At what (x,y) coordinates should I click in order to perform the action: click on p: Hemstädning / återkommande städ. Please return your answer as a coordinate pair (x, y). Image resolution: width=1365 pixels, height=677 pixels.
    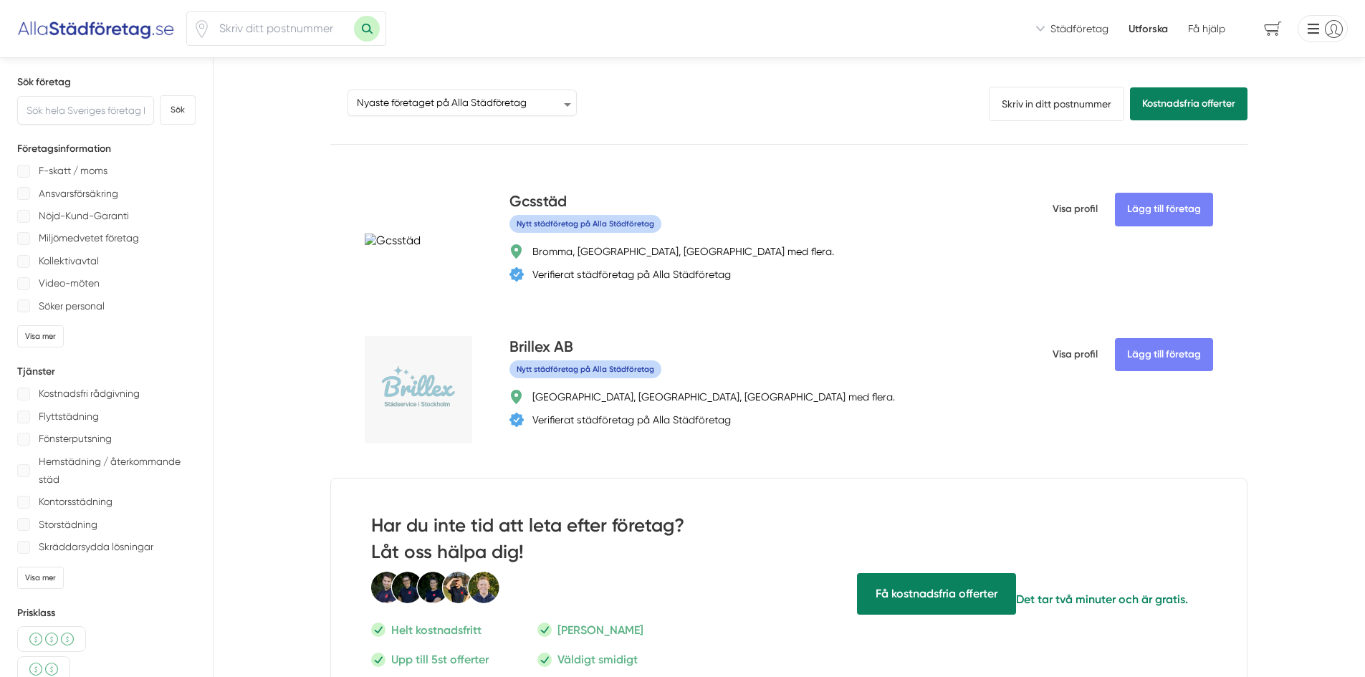
    Looking at the image, I should click on (117, 471).